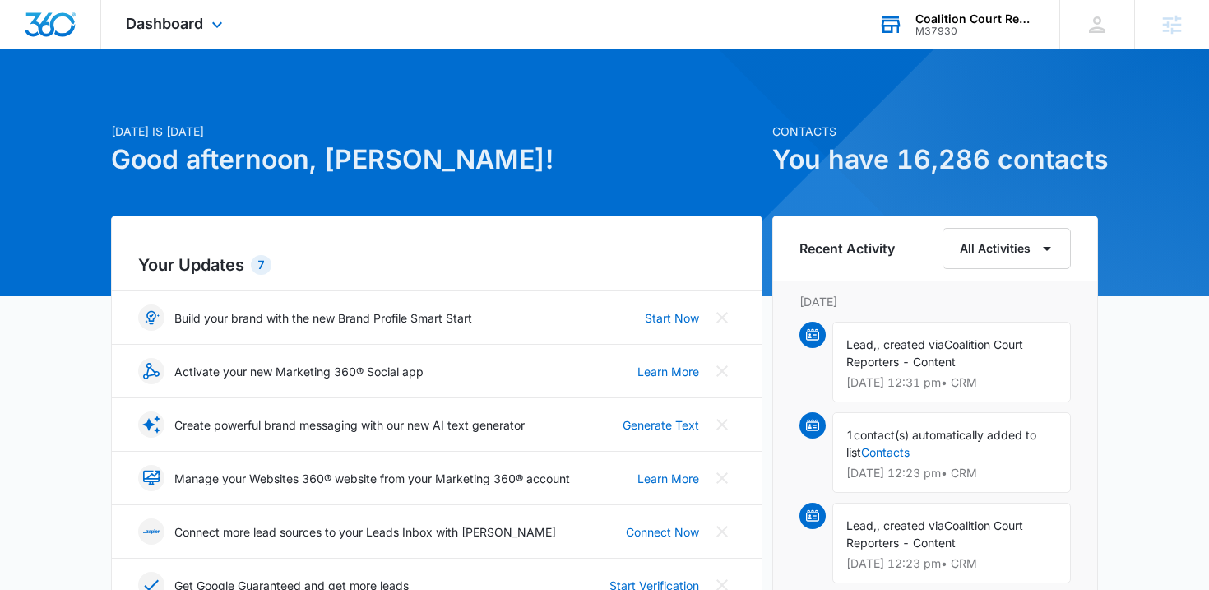 This screenshot has width=1209, height=590. What do you see at coordinates (662, 531) in the screenshot?
I see `a: Connect Now` at bounding box center [662, 531].